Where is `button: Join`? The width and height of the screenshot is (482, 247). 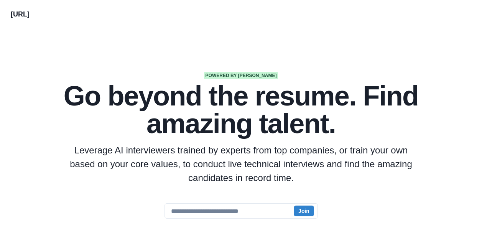
button: Join is located at coordinates (303, 211).